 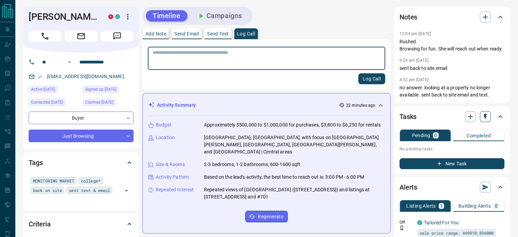 I want to click on div: Criteria, so click(x=81, y=224).